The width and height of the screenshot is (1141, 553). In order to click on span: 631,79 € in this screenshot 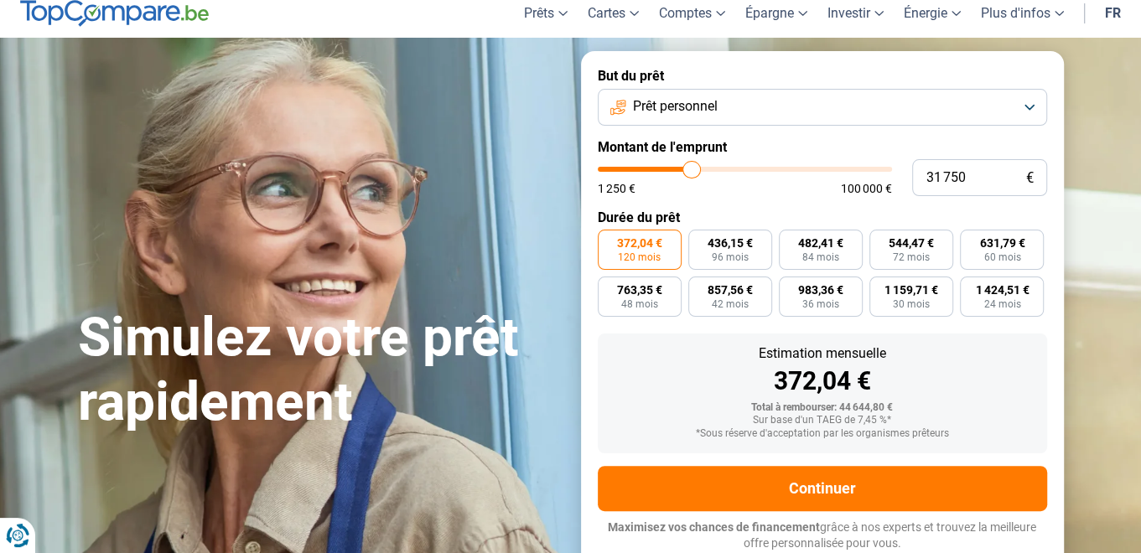, I will do `click(1002, 243)`.